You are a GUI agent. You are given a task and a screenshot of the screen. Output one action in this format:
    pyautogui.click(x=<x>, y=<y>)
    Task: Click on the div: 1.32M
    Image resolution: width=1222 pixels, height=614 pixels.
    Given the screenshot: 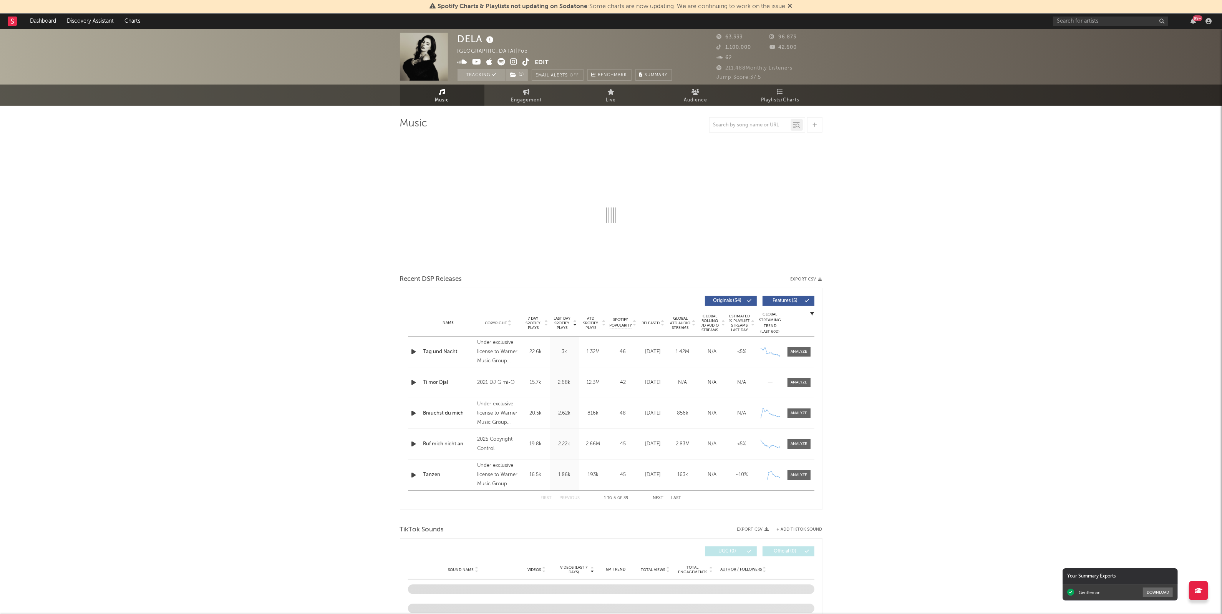 What is the action you would take?
    pyautogui.click(x=593, y=352)
    